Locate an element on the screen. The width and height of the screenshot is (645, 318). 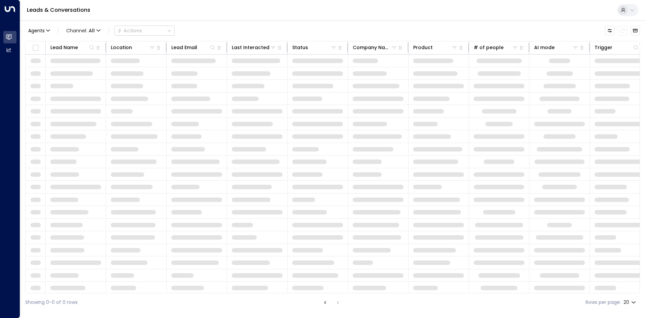
button: Customize is located at coordinates (610, 31).